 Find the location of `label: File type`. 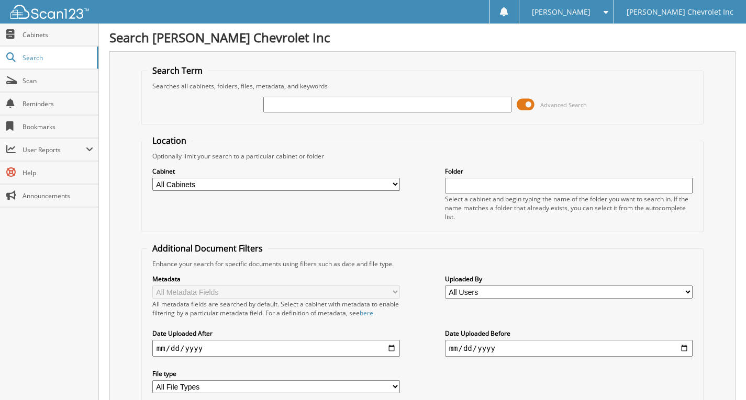

label: File type is located at coordinates (276, 374).